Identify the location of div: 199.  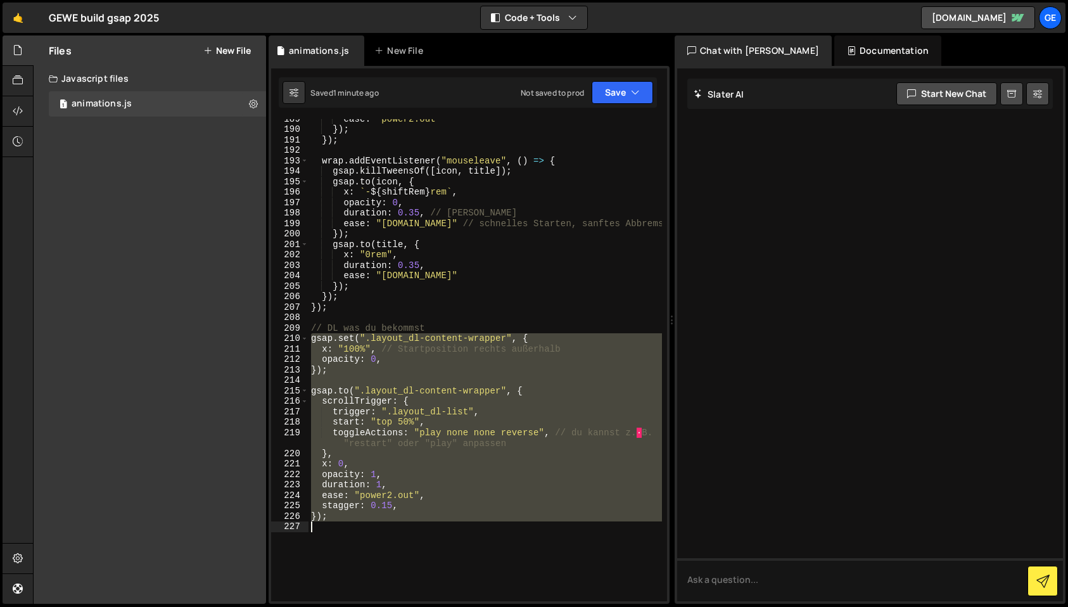
(290, 224).